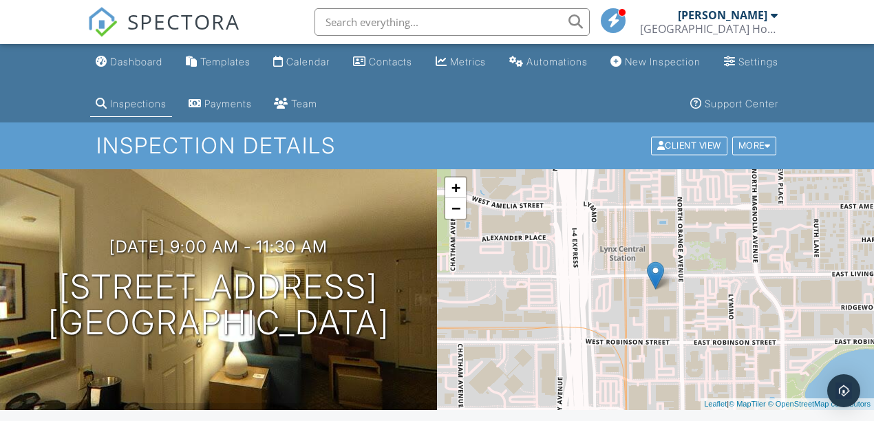  What do you see at coordinates (225, 61) in the screenshot?
I see `div: Templates` at bounding box center [225, 61].